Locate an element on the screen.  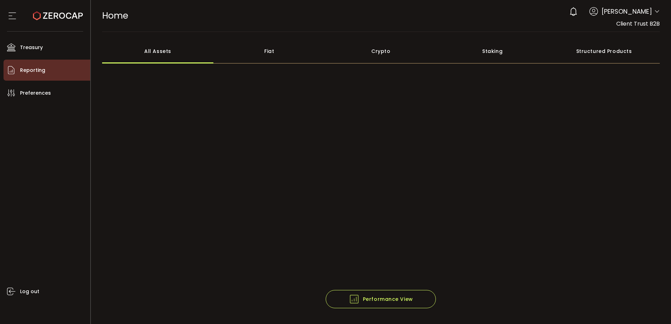
div: Structured Products is located at coordinates (604, 51).